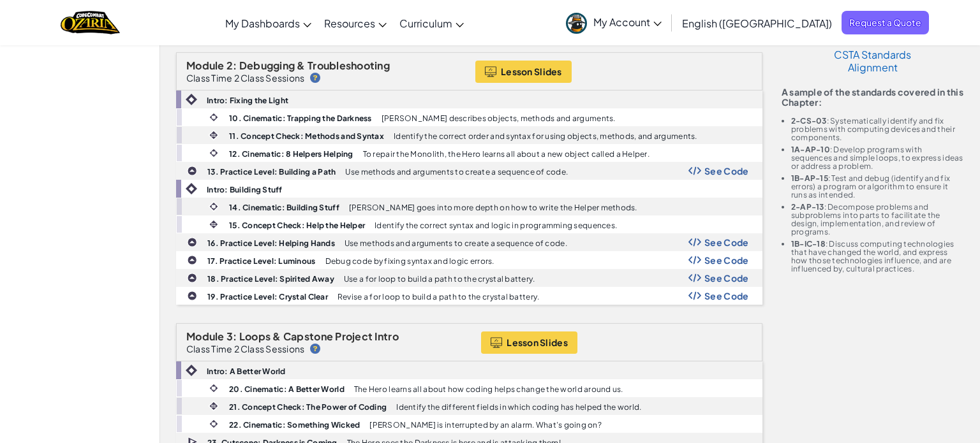 This screenshot has width=980, height=443. Describe the element at coordinates (877, 186) in the screenshot. I see `li: : Test and debug (identify and fix errors) a program or algorithm to ensure it runs as intended.` at that location.